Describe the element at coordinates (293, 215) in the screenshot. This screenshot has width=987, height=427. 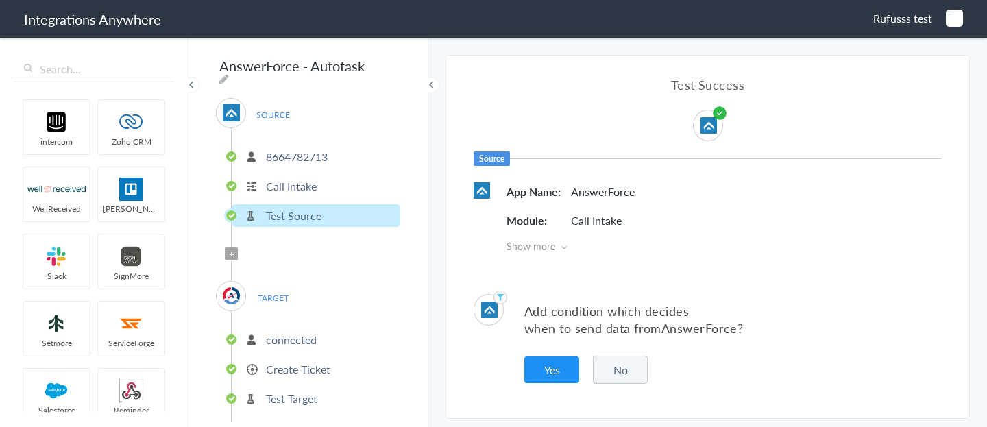
I see `p: Test Source` at that location.